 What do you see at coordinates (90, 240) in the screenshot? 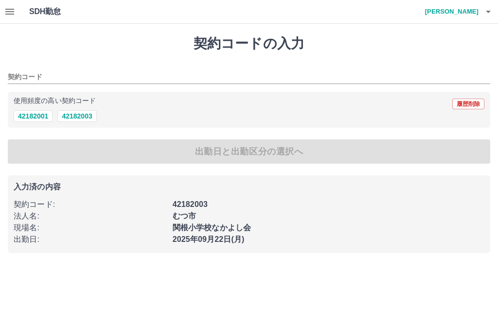
I see `p: 出勤日 :` at bounding box center [90, 240].